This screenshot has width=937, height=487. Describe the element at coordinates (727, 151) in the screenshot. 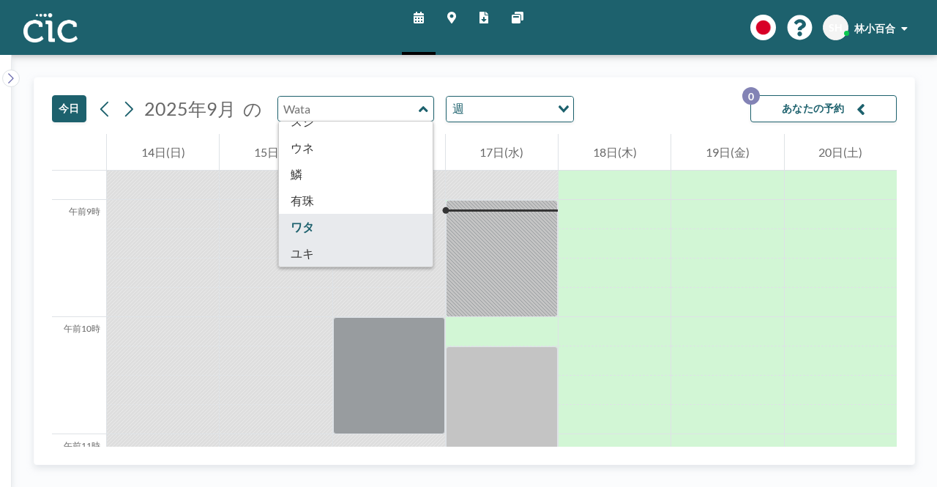

I see `font: 19日(金)` at that location.